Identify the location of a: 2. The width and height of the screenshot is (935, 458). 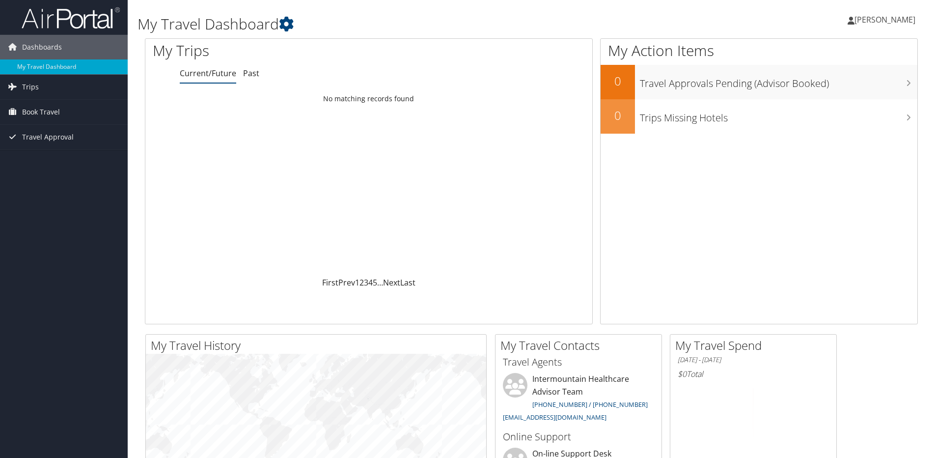
(361, 282).